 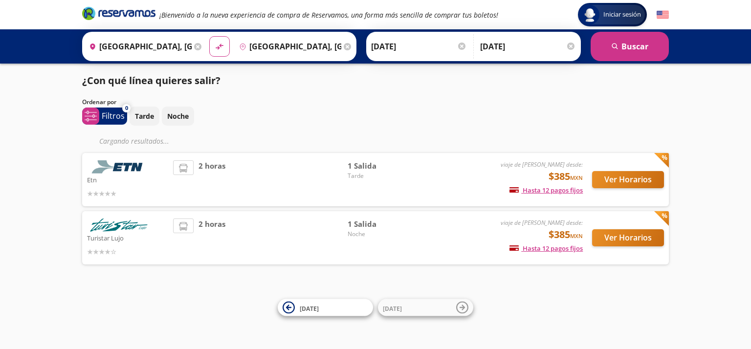 What do you see at coordinates (99, 102) in the screenshot?
I see `p: Ordenar por` at bounding box center [99, 102].